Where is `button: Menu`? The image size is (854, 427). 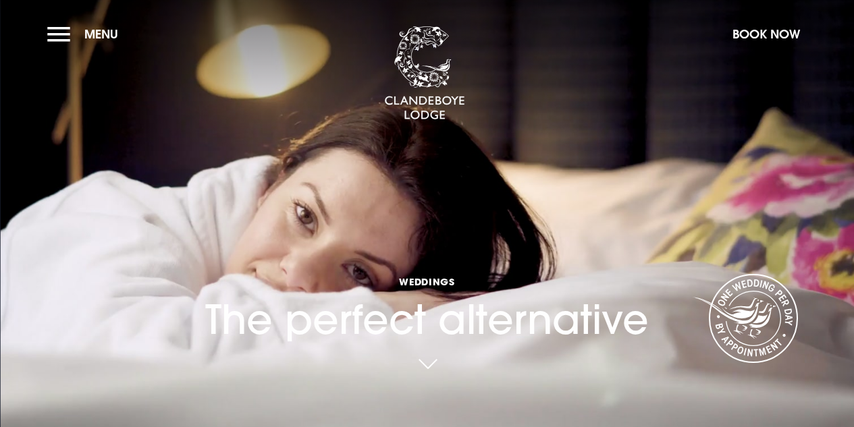 button: Menu is located at coordinates (86, 34).